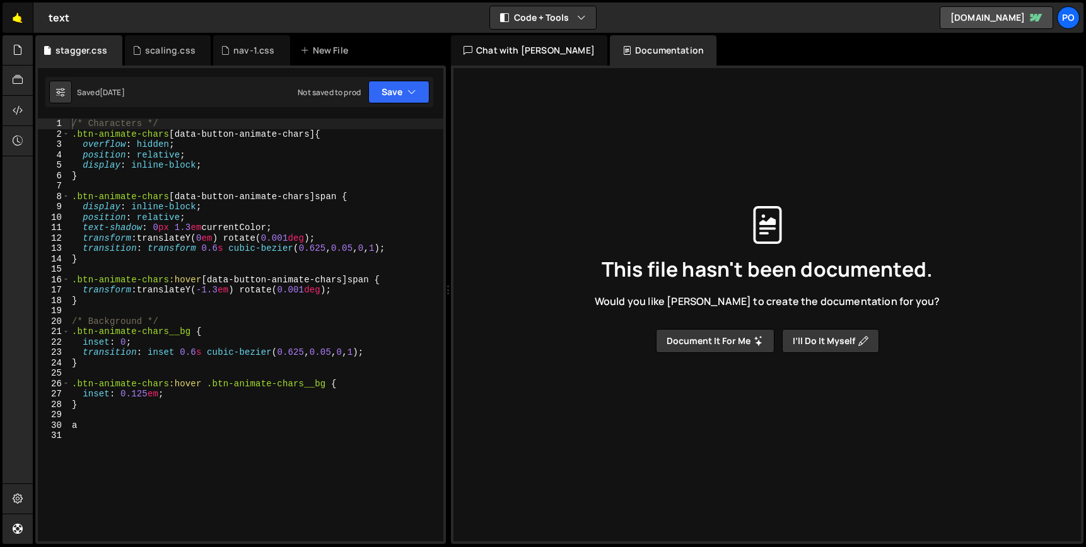  I want to click on div: 15, so click(54, 269).